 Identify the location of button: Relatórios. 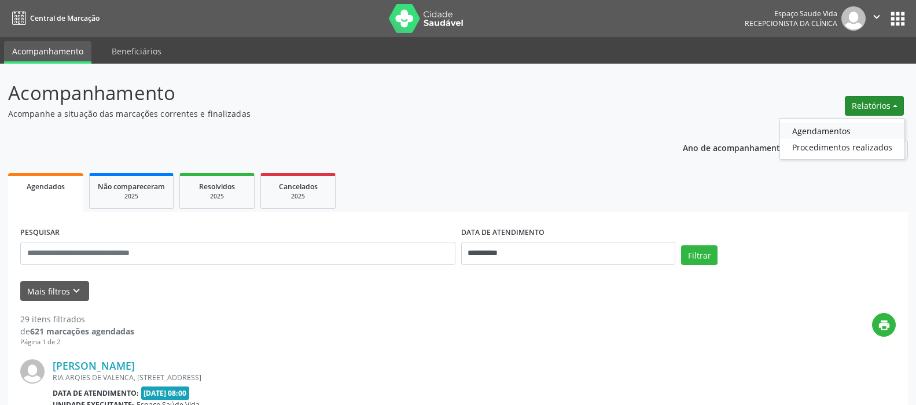
(874, 106).